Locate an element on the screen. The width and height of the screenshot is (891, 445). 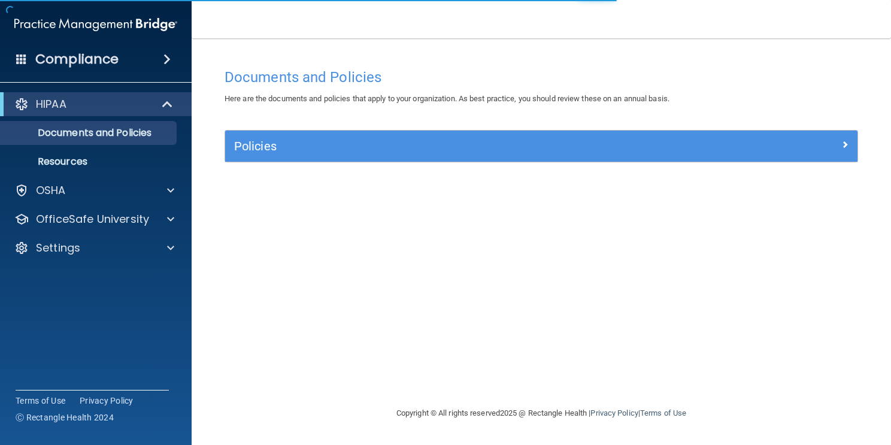
p: HIPAA is located at coordinates (51, 104).